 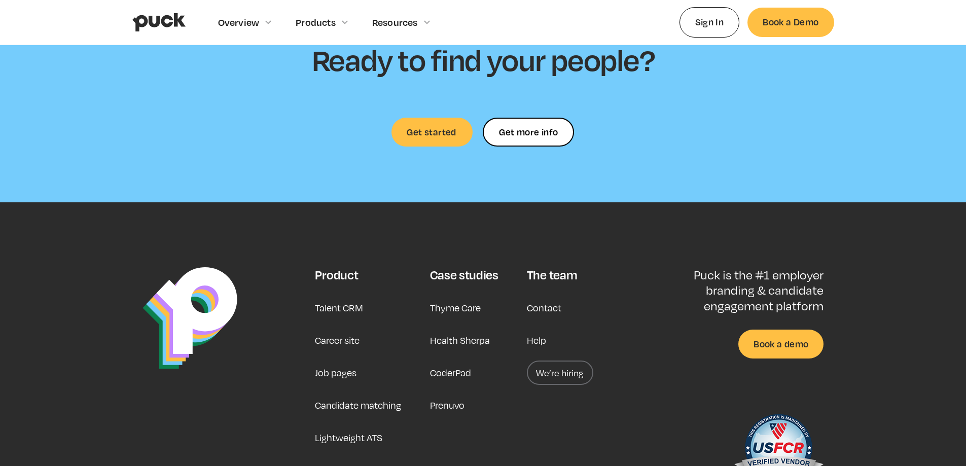 What do you see at coordinates (709, 22) in the screenshot?
I see `a: Sign In` at bounding box center [709, 22].